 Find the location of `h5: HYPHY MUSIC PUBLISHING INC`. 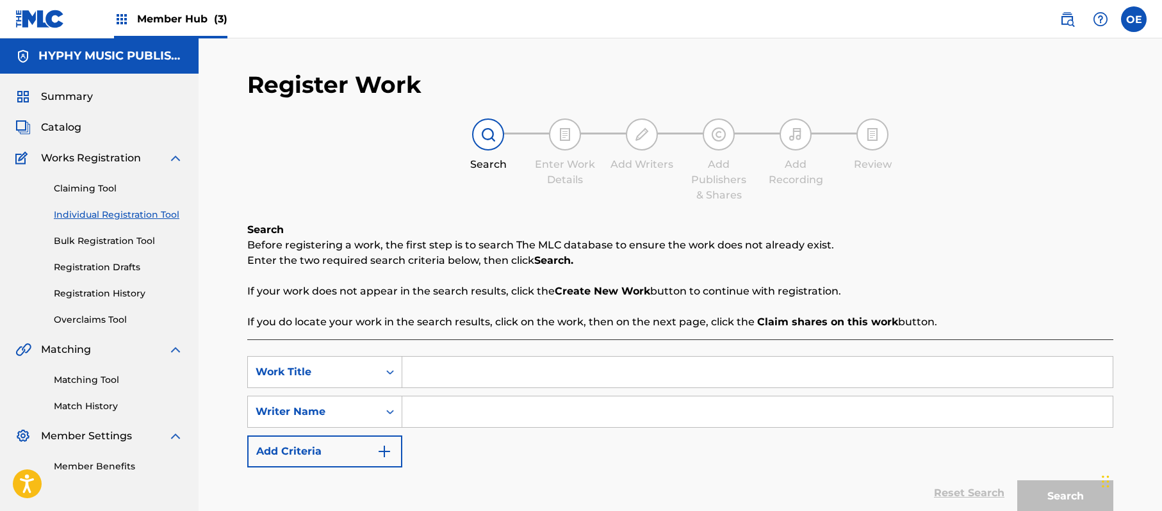

h5: HYPHY MUSIC PUBLISHING INC is located at coordinates (111, 56).